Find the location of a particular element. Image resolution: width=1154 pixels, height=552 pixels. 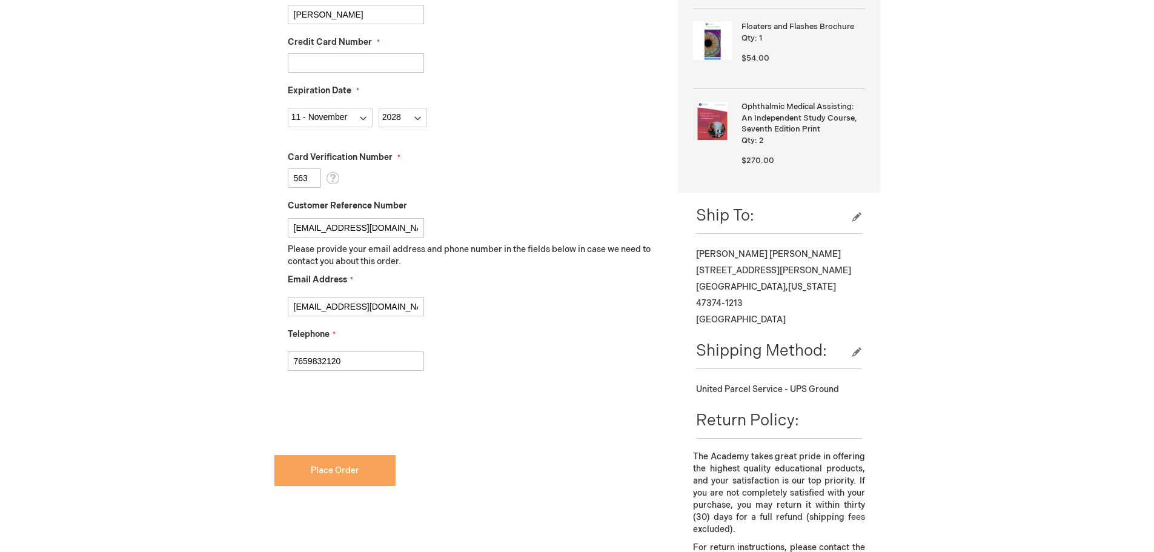

span: Expiration Date is located at coordinates (319, 90).